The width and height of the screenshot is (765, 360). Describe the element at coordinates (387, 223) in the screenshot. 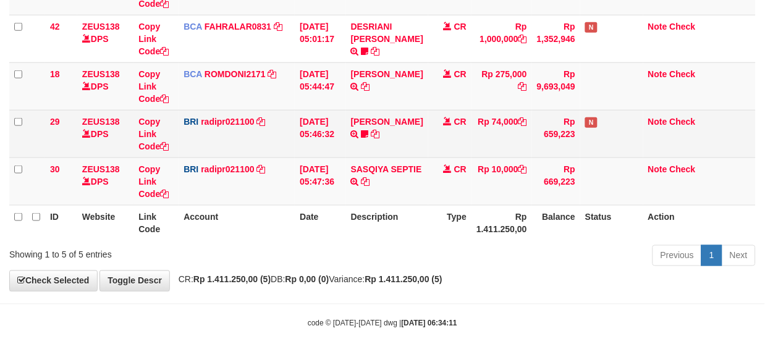

I see `th: Description` at that location.